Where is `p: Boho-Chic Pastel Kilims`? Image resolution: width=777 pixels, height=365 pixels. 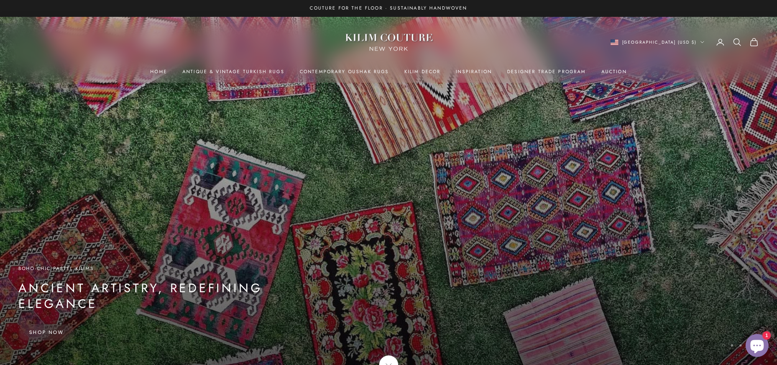
p: Boho-Chic Pastel Kilims is located at coordinates (168, 269).